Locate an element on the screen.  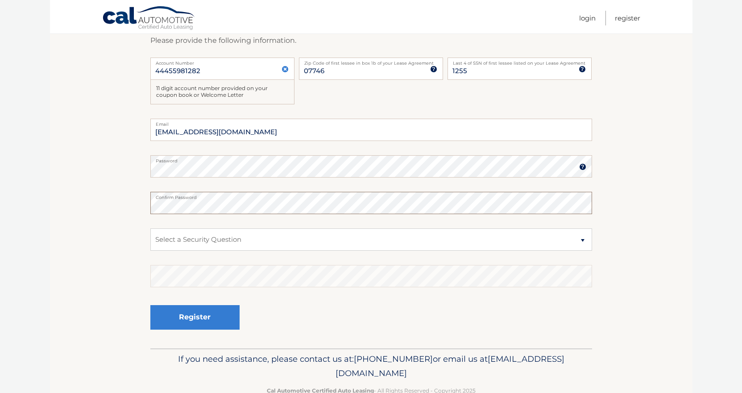
label: Last 4 of SSN of first lessee listed on your Lease Agreement is located at coordinates (520, 61).